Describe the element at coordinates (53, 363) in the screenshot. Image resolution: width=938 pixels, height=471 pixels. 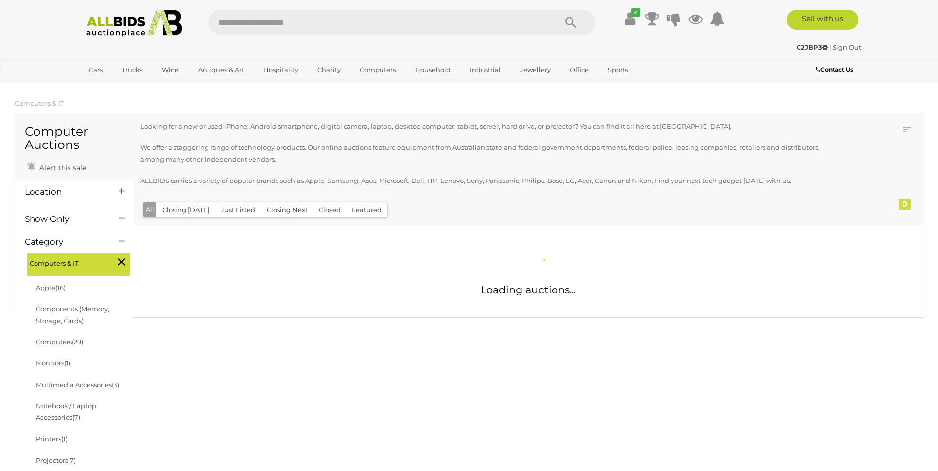
I see `a: Monitors(1)` at that location.